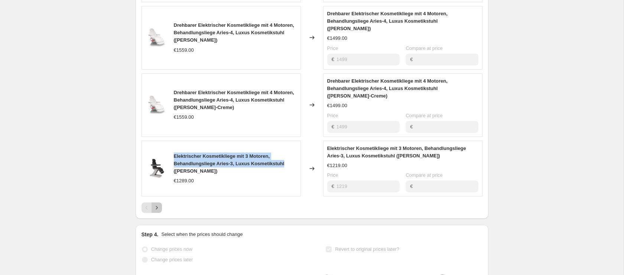 Image resolution: width=624 pixels, height=275 pixels. What do you see at coordinates (152, 207) in the screenshot?
I see `nav: Pagination` at bounding box center [152, 207].